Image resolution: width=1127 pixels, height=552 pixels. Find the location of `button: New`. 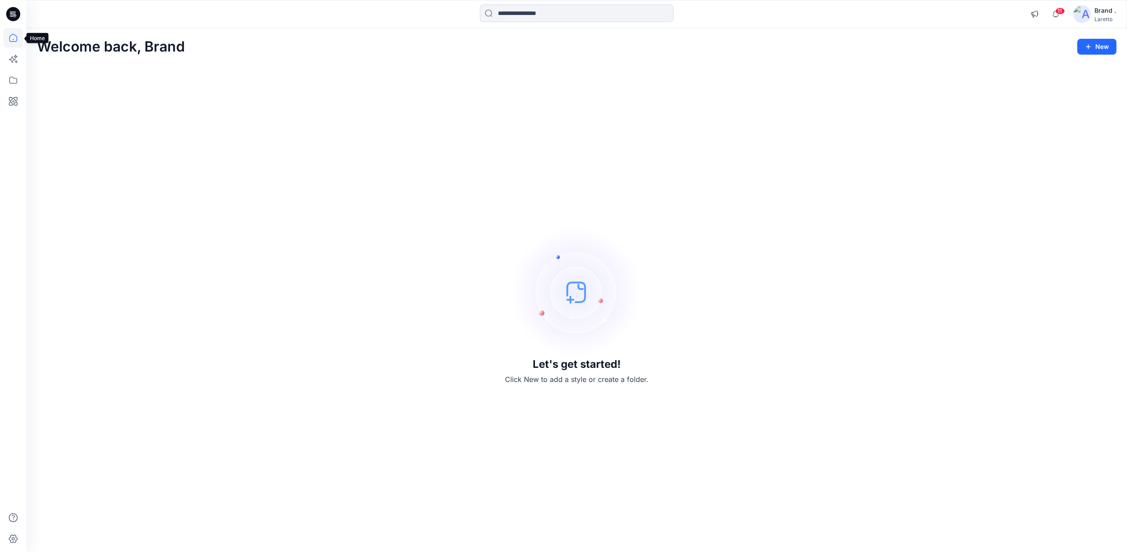

button: New is located at coordinates (1097, 47).